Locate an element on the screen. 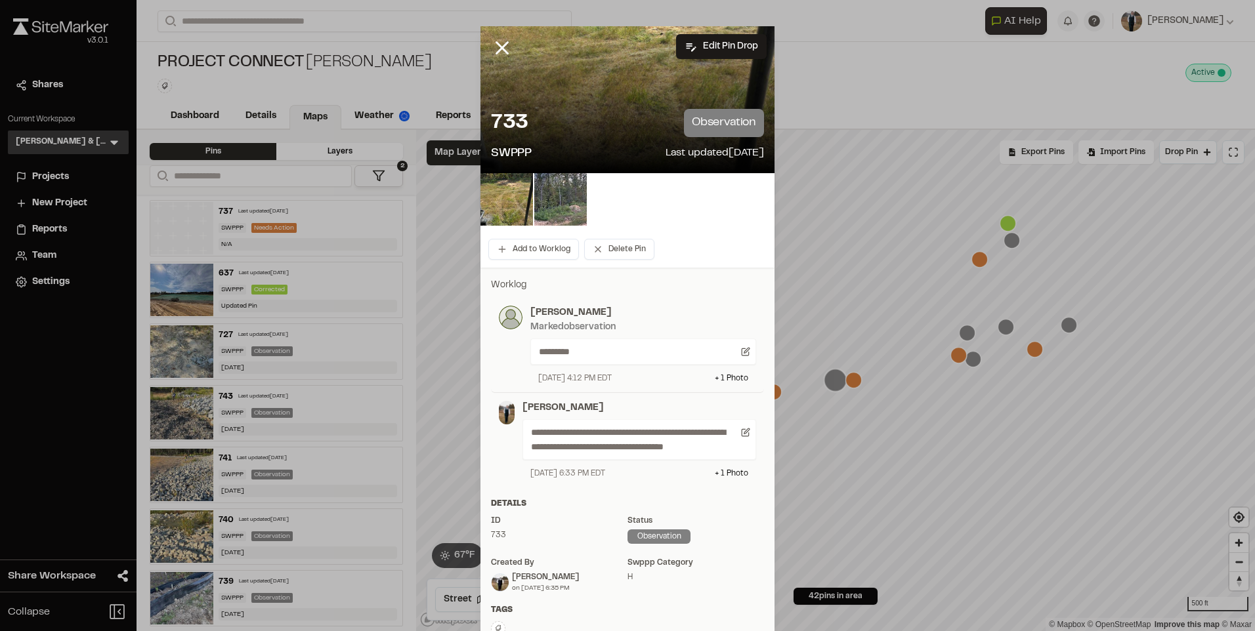  div: H is located at coordinates (696, 578).